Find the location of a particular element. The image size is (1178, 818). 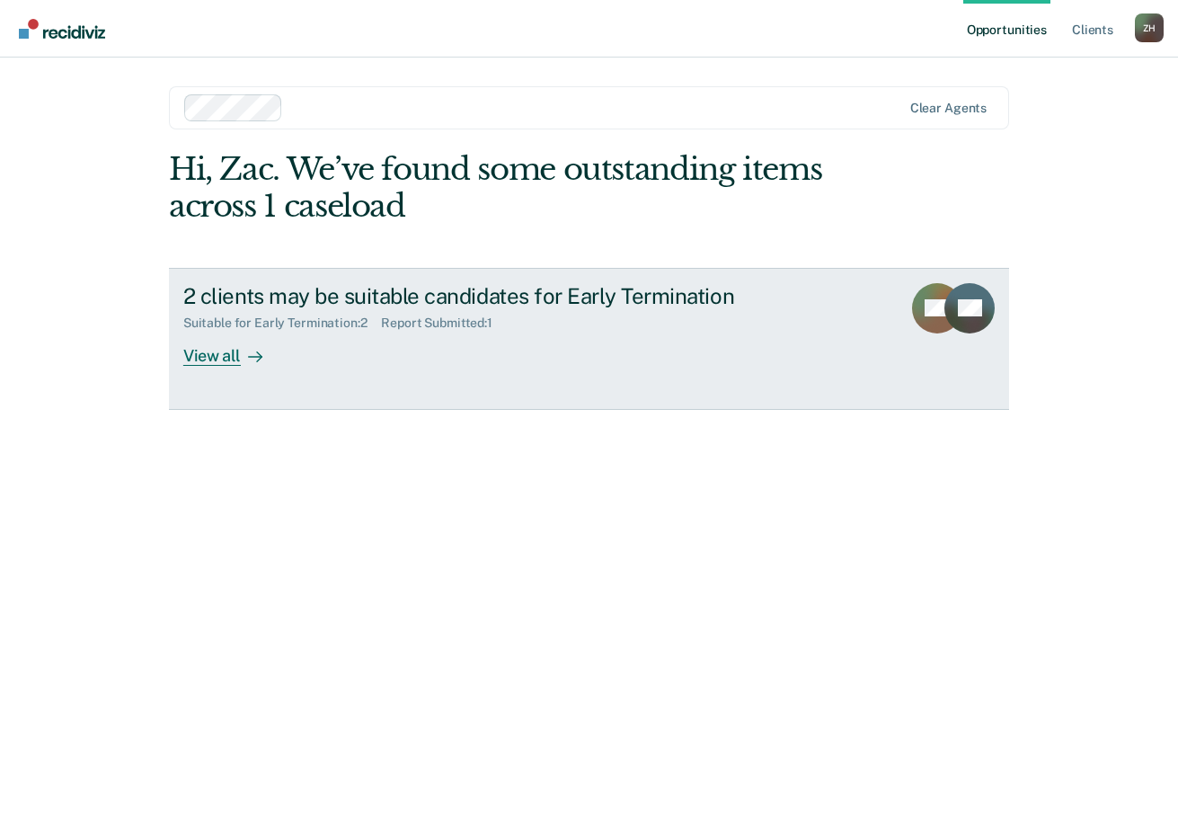

a: 2 clients may be suitable candidates for Early TerminationSuitable for Early Termination:2Report ... is located at coordinates (589, 339).